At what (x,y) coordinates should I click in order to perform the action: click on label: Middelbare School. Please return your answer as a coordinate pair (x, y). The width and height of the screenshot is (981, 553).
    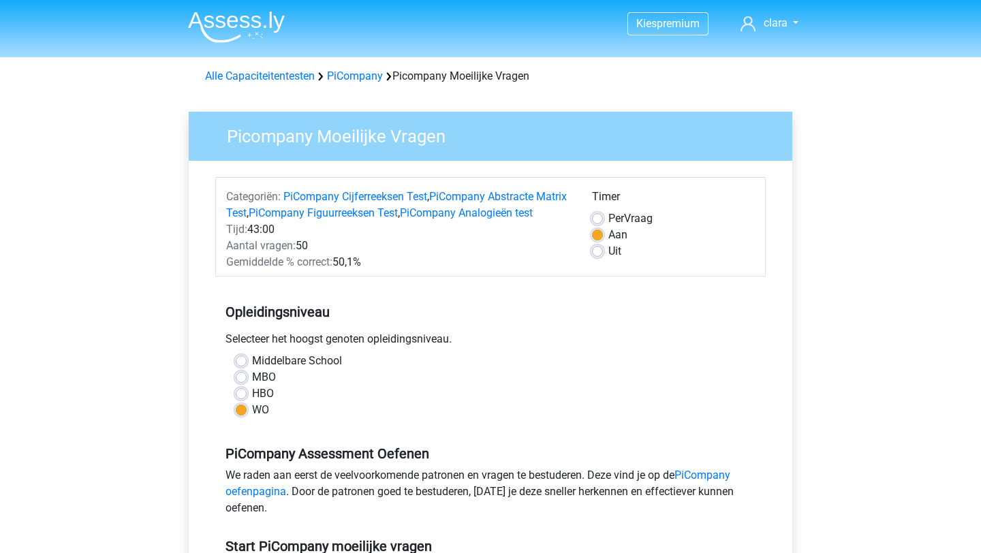
    Looking at the image, I should click on (297, 361).